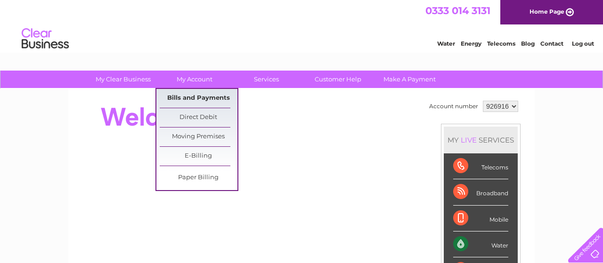 This screenshot has height=263, width=603. I want to click on a: Telecoms, so click(501, 43).